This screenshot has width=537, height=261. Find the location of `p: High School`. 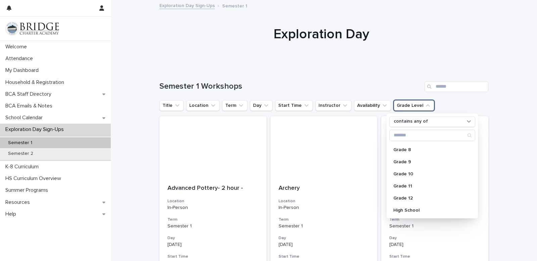

p: High School is located at coordinates (429, 210).